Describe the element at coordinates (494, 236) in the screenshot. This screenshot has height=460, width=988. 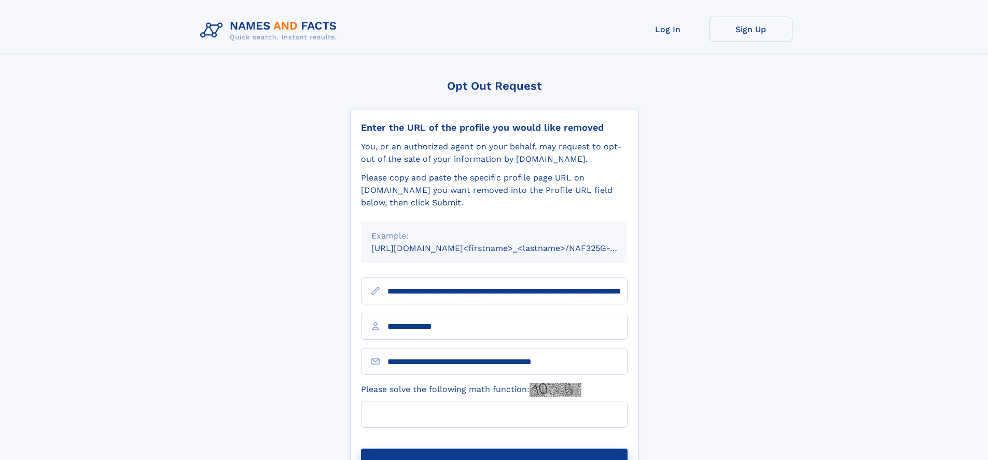
I see `div: Example:` at that location.